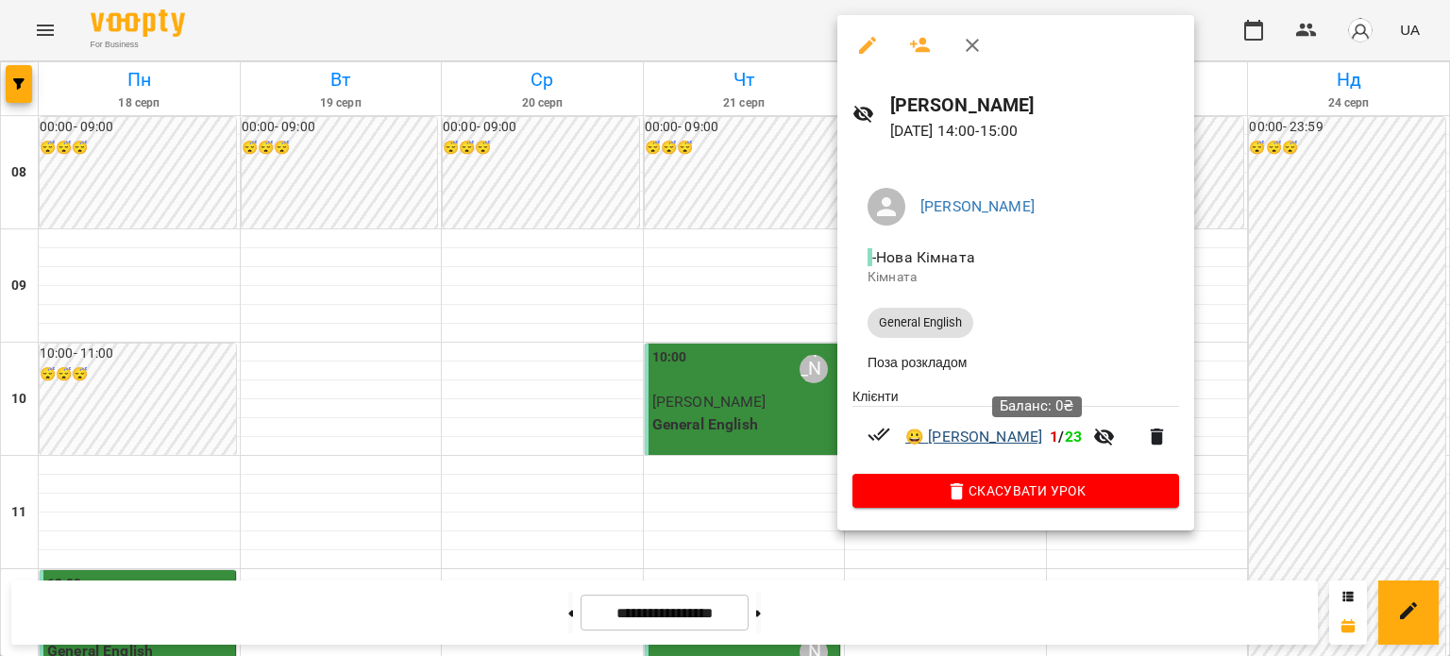 The image size is (1450, 656). Describe the element at coordinates (879, 434) in the screenshot. I see `svg: Візит сплачено` at that location.